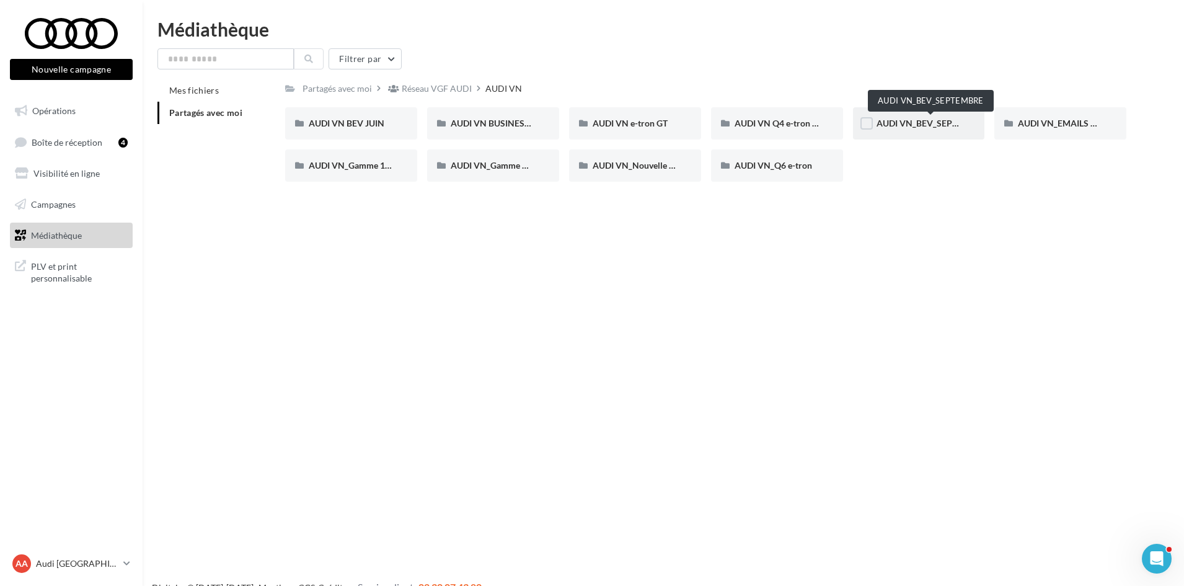 Image resolution: width=1184 pixels, height=586 pixels. What do you see at coordinates (517, 123) in the screenshot?
I see `span: AUDI VN BUSINESS JUIN VN JPO` at bounding box center [517, 123].